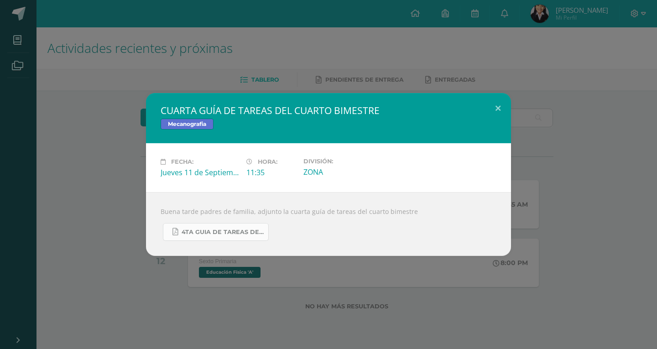  What do you see at coordinates (343, 161) in the screenshot?
I see `label: División:` at bounding box center [343, 161].